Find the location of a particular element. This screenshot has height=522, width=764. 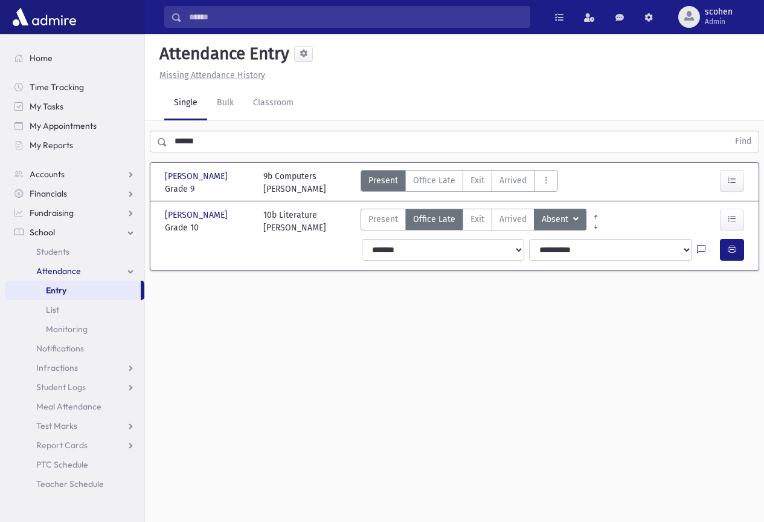

a: Monitoring is located at coordinates (74, 329).